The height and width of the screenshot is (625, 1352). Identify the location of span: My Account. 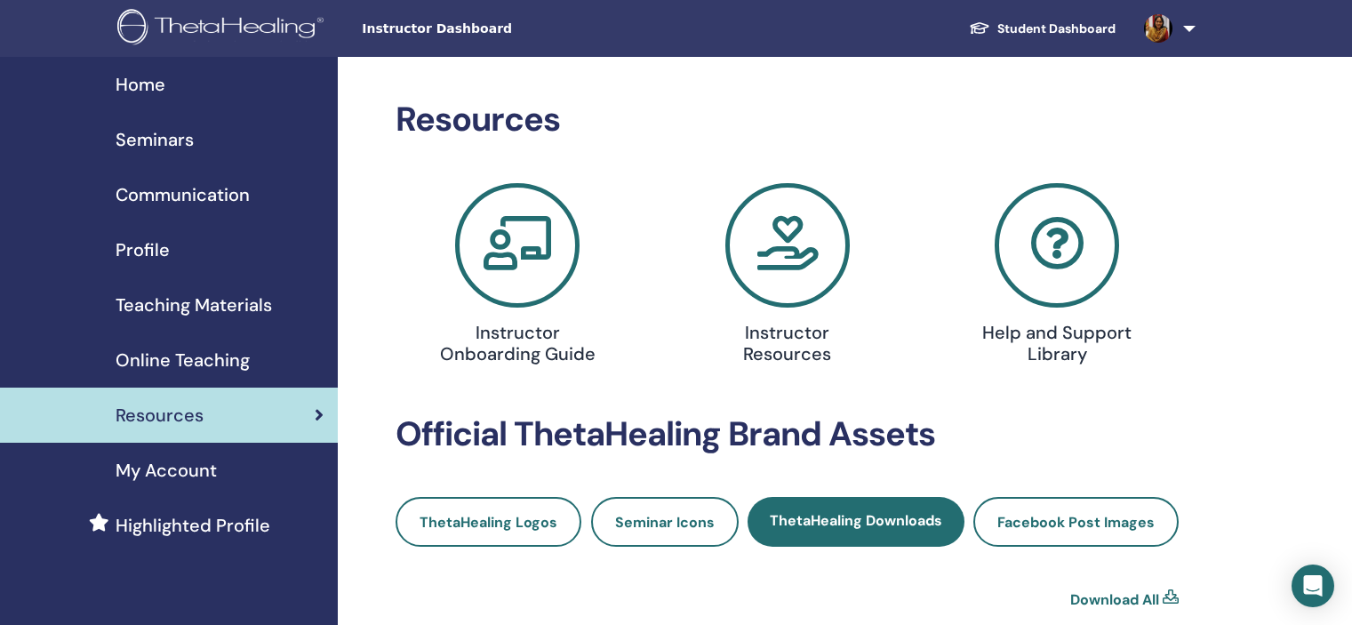
(166, 470).